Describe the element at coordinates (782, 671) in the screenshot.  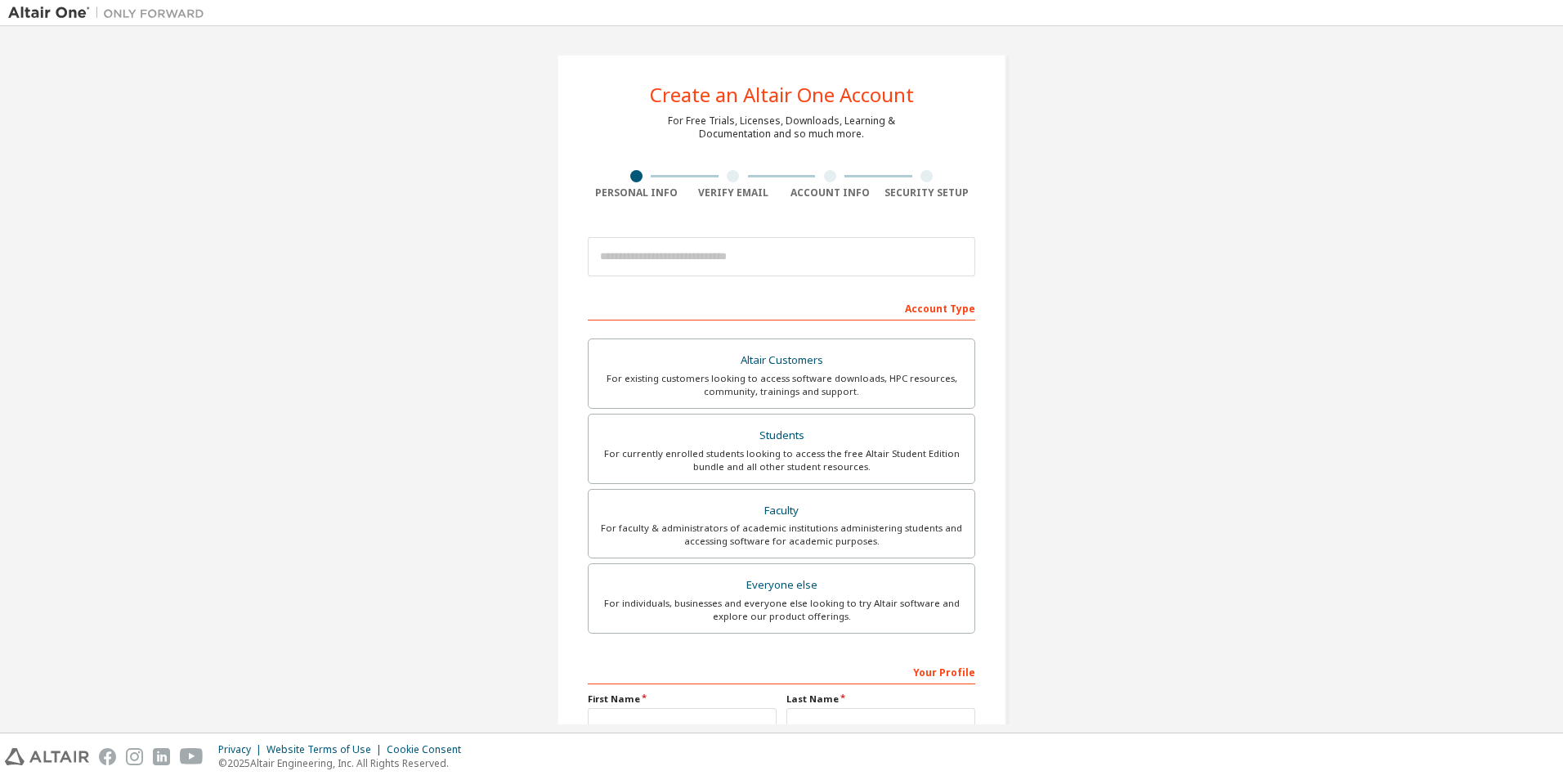
I see `div: Your Profile` at that location.